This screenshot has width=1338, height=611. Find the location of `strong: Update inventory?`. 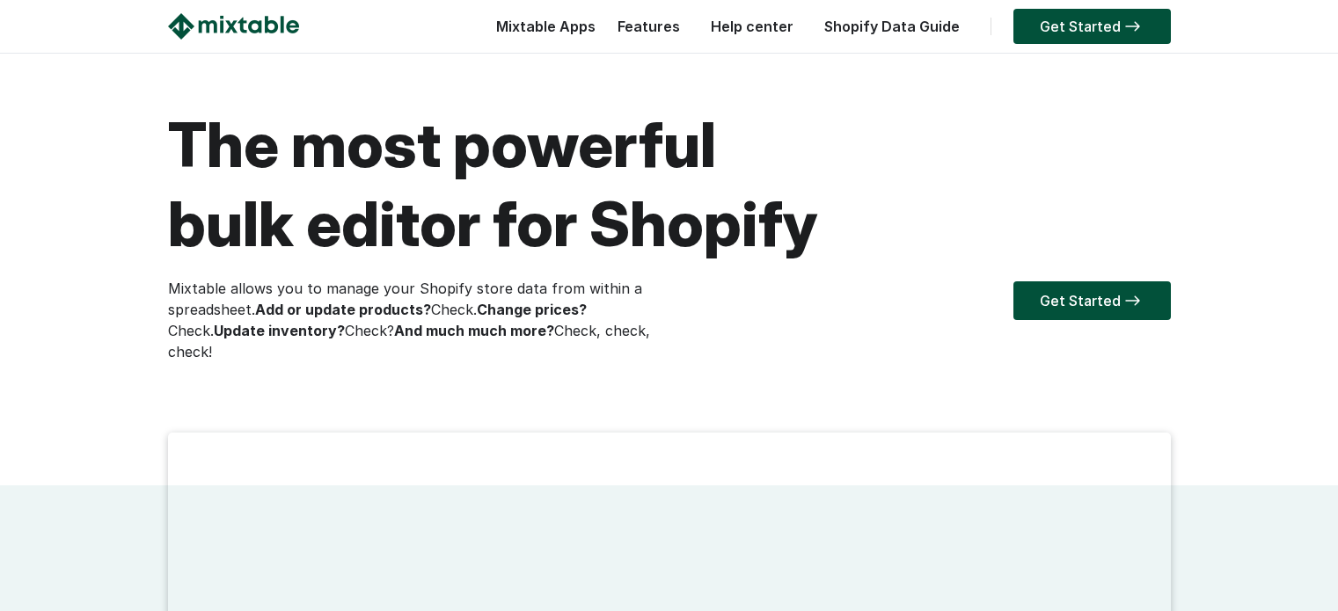

strong: Update inventory? is located at coordinates (279, 331).